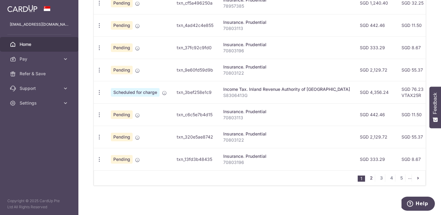  What do you see at coordinates (287, 6) in the screenshot?
I see `p: 78957385` at bounding box center [287, 6].